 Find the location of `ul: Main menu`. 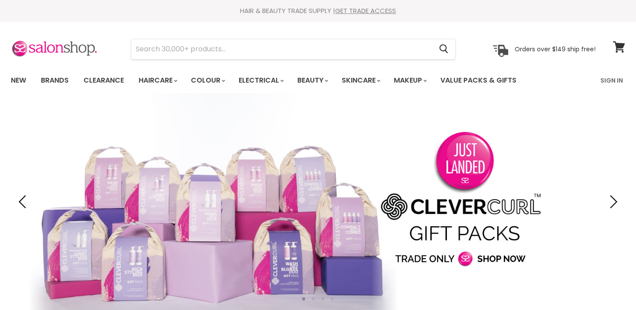

ul: Main menu is located at coordinates (282, 80).